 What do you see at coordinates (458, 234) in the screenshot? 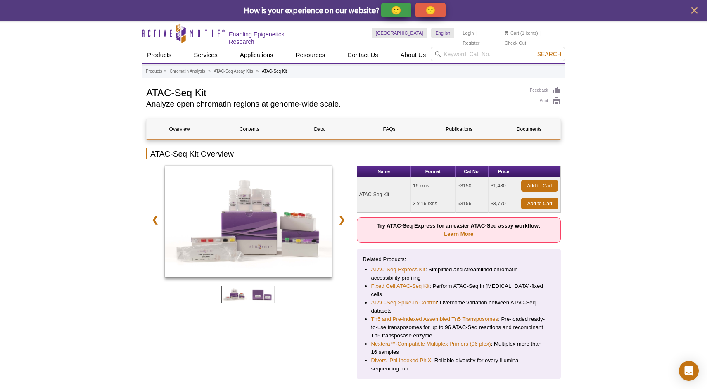
I see `a: Learn More` at bounding box center [458, 234].